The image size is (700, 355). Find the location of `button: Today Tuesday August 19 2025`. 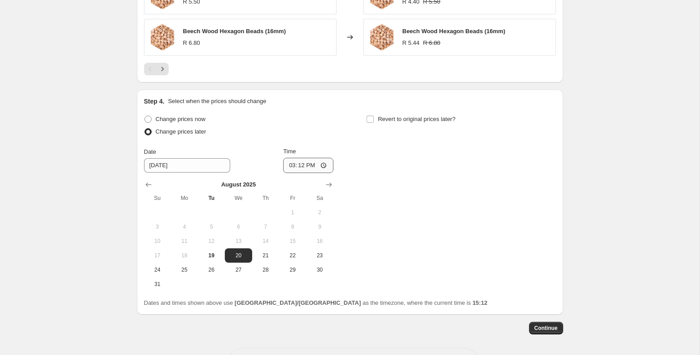

button: Today Tuesday August 19 2025 is located at coordinates (211, 256).